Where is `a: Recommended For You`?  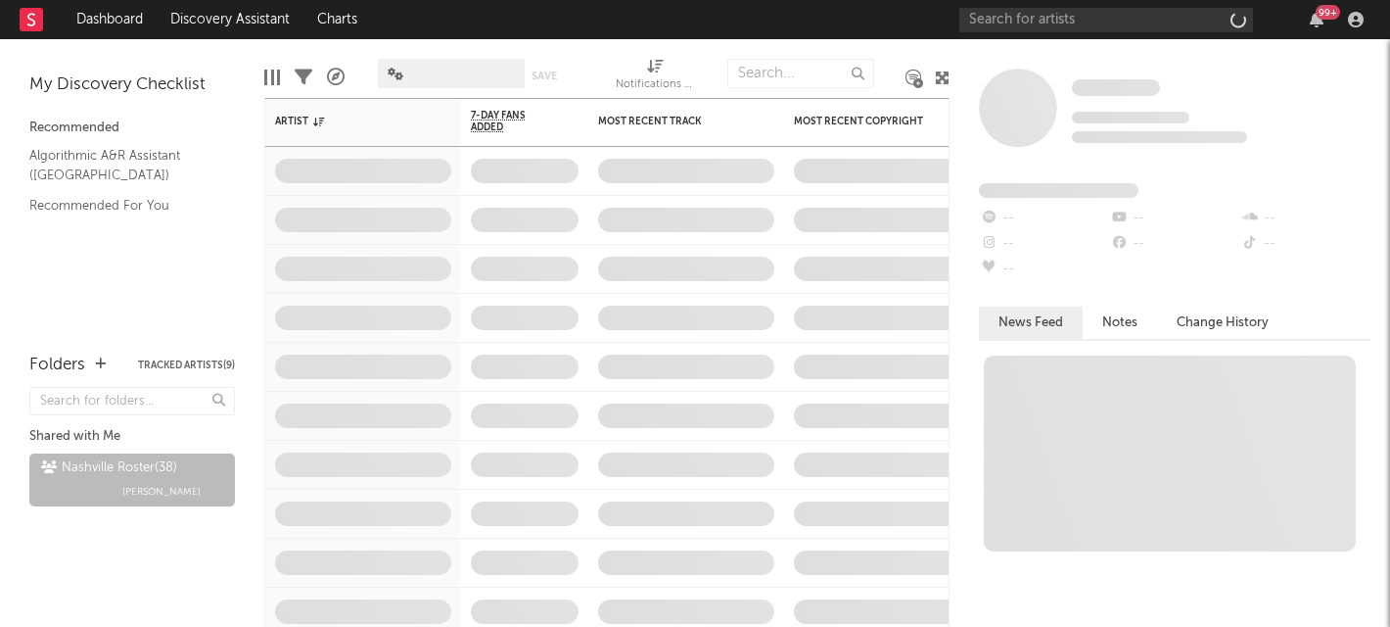 a: Recommended For You is located at coordinates (122, 206).